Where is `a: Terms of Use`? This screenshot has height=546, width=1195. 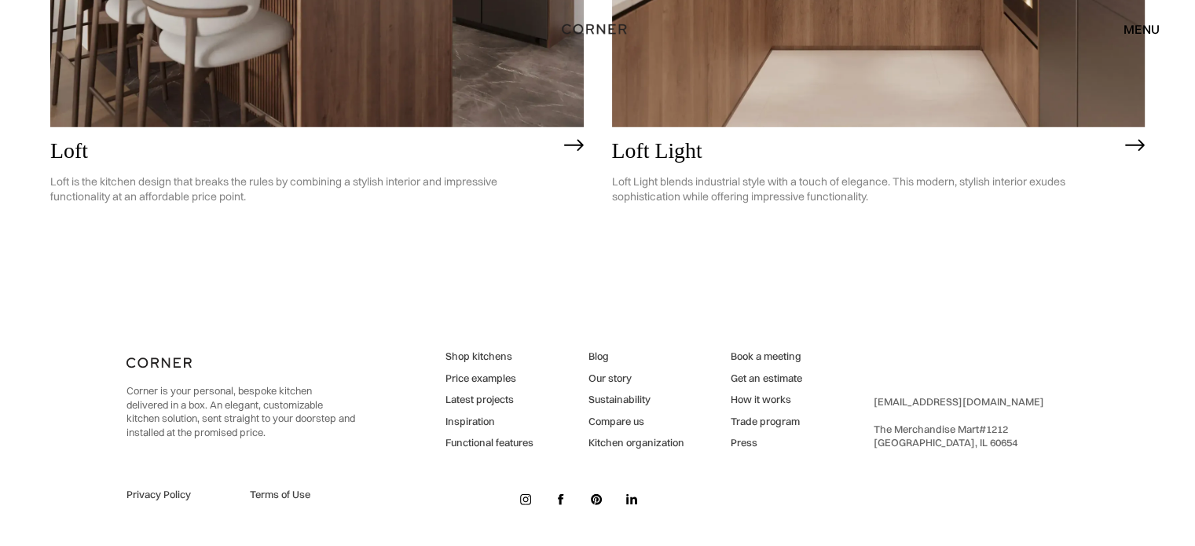
a: Terms of Use is located at coordinates (303, 495).